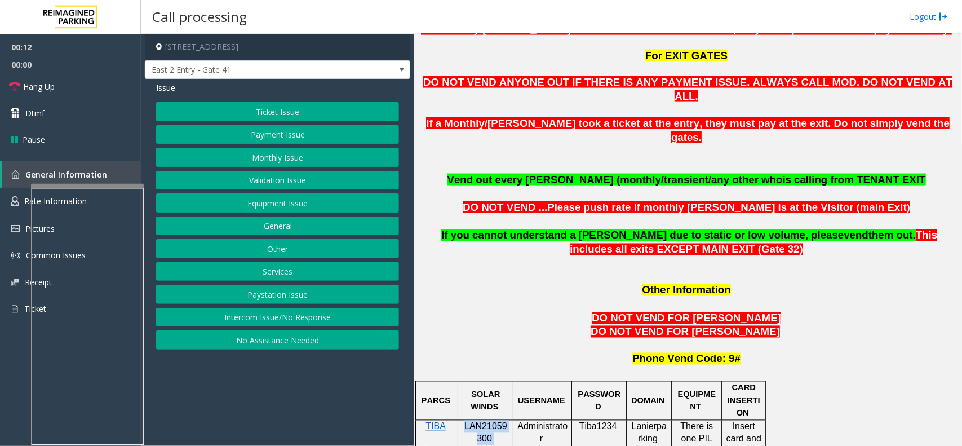 This screenshot has width=962, height=446. What do you see at coordinates (39, 86) in the screenshot?
I see `span: Hang Up` at bounding box center [39, 86].